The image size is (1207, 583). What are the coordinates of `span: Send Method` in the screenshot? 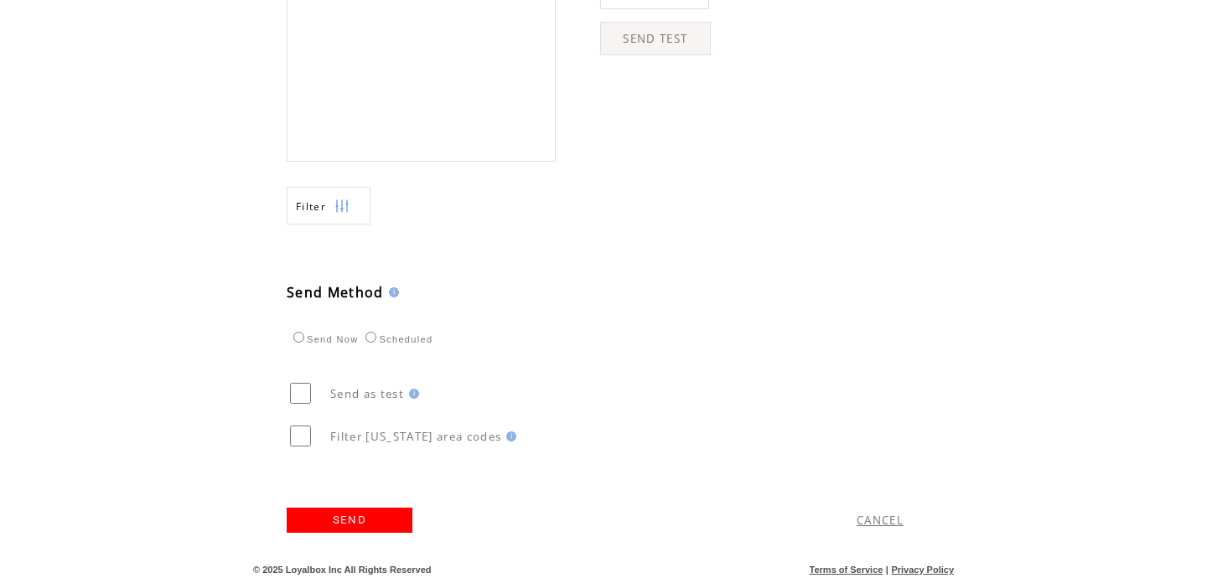 It's located at (335, 292).